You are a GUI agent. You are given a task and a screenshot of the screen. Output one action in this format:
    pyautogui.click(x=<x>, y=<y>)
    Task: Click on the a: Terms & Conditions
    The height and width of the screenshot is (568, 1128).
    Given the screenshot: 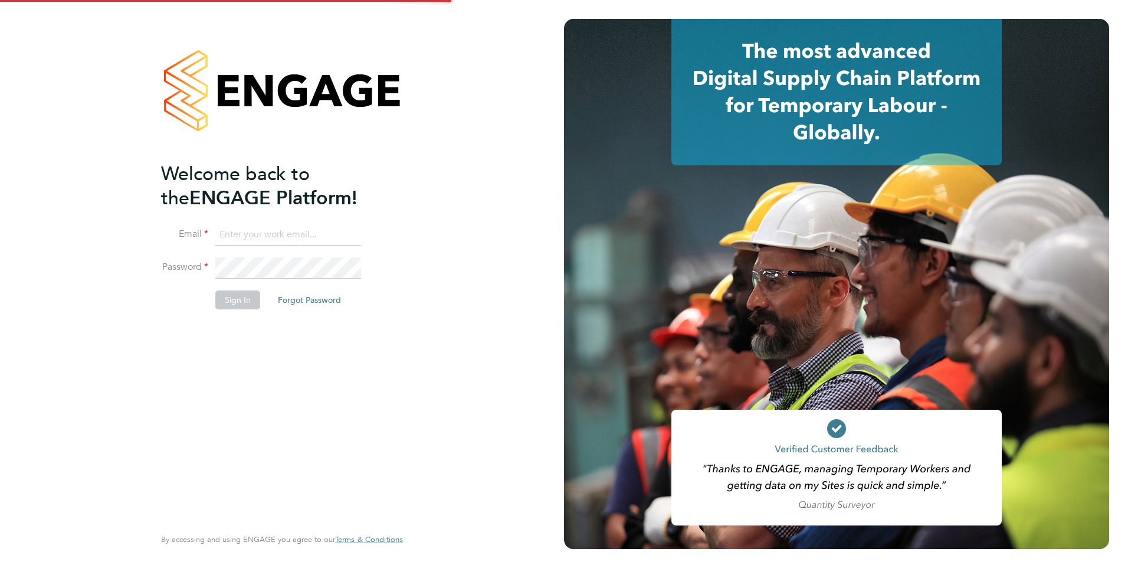 What is the action you would take?
    pyautogui.click(x=369, y=539)
    